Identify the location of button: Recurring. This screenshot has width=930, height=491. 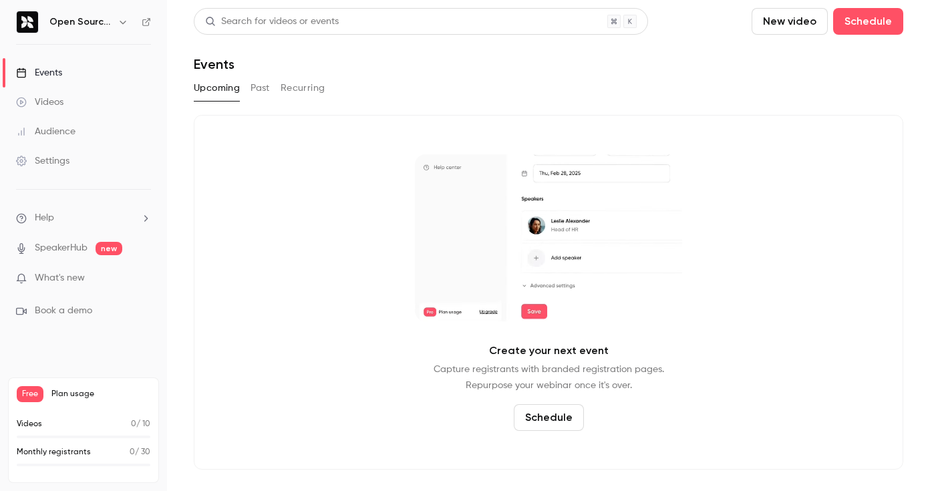
(303, 88).